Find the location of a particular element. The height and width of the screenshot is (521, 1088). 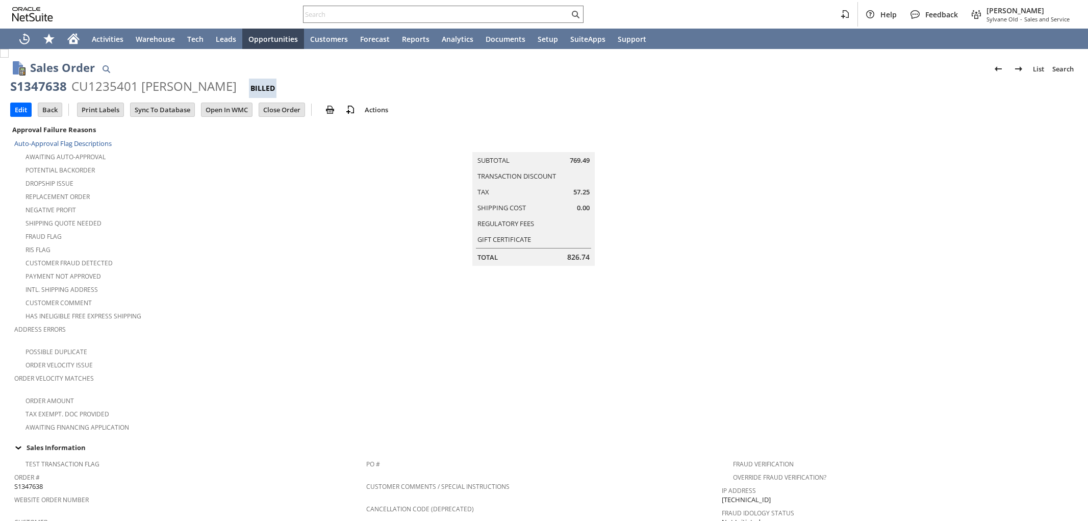

span: Setup is located at coordinates (548, 39).